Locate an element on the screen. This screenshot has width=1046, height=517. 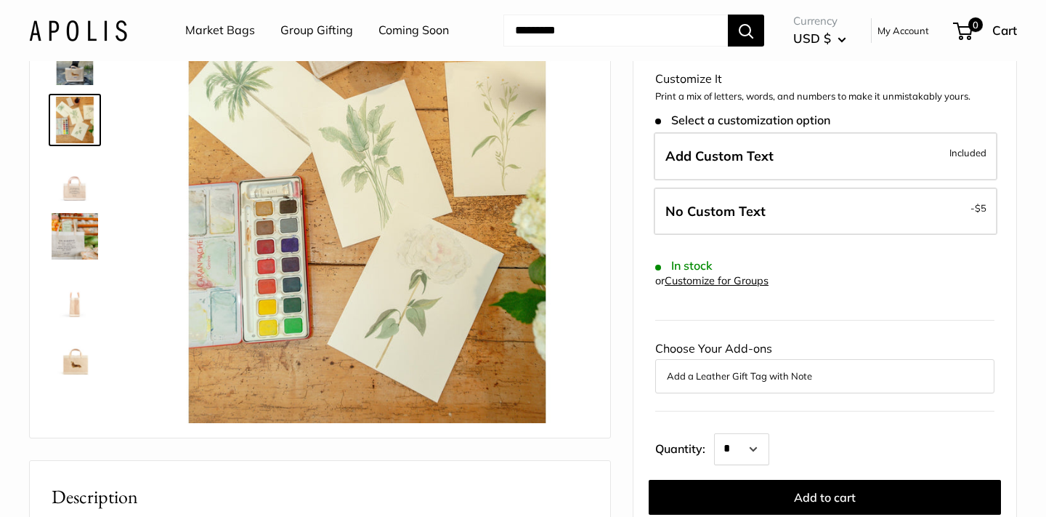
img: Apolis is located at coordinates (78, 30).